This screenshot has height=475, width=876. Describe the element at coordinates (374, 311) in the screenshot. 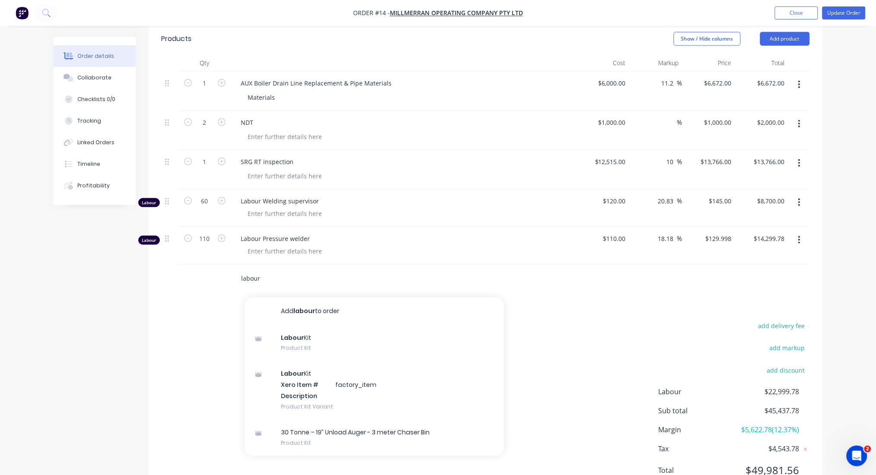

I see `button: Addlabourto order` at that location.